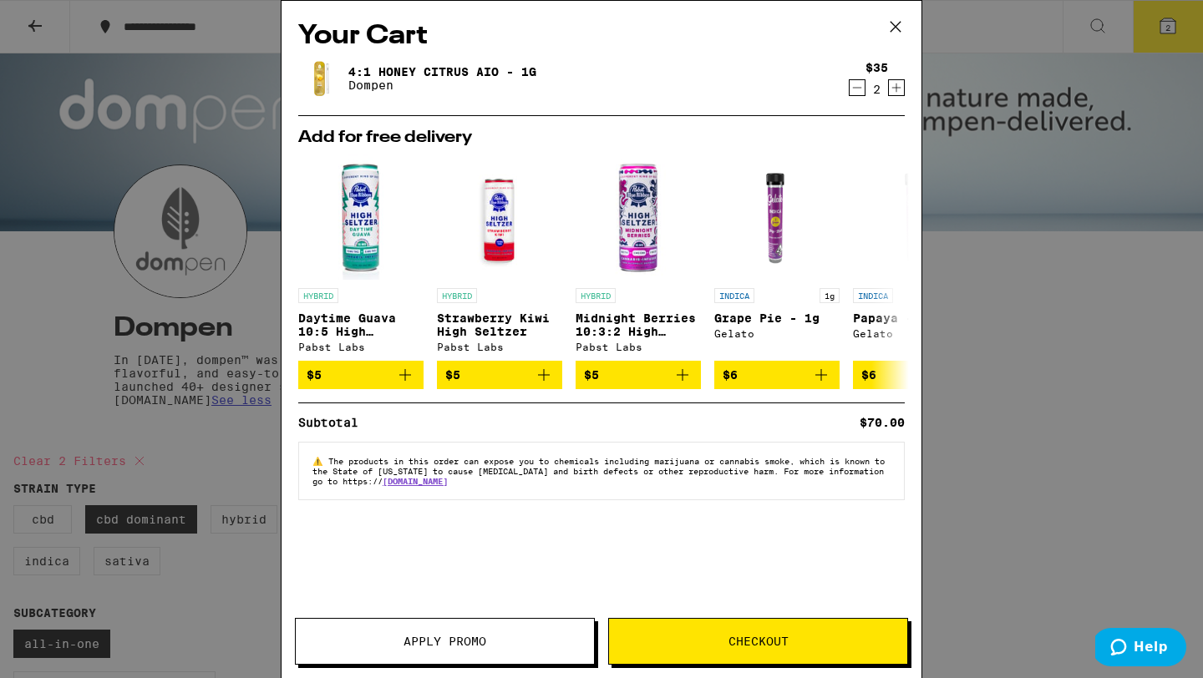 This screenshot has height=678, width=1203. Describe the element at coordinates (500, 217) in the screenshot. I see `img: Pabst Labs - Strawberry Kiwi High Seltzer` at that location.